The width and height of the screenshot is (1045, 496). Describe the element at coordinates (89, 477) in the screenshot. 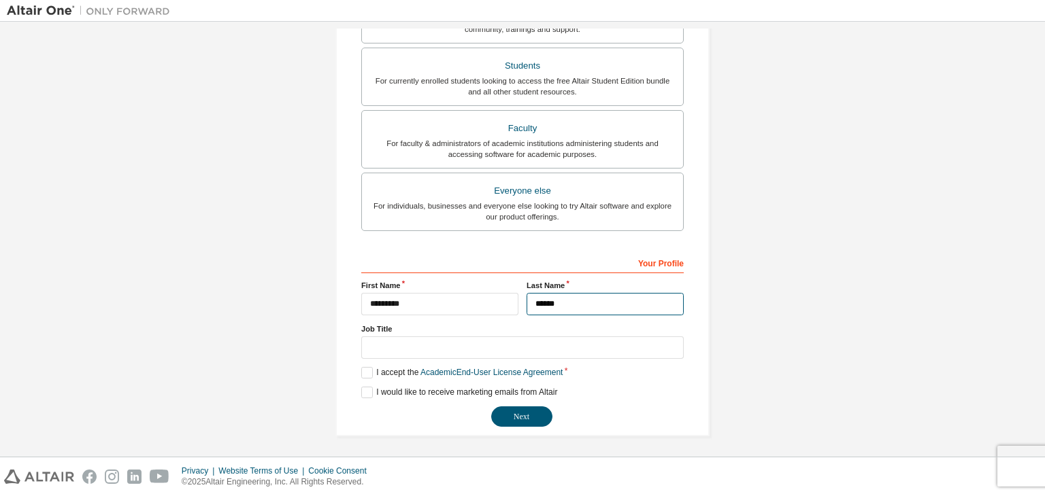

I see `img: facebook.svg` at that location.